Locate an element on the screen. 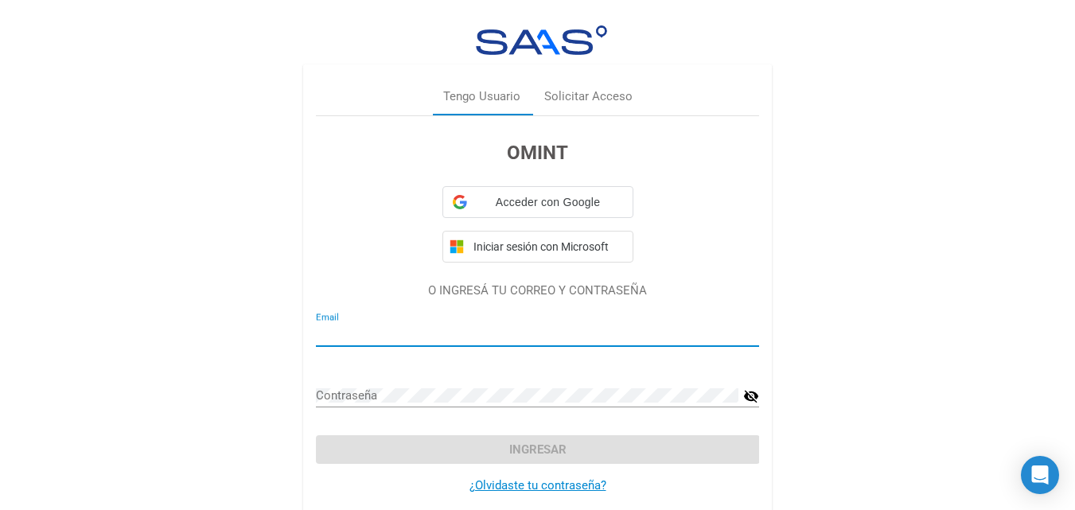  p: O INGRESÁ TU CORREO Y CONTRASEÑA is located at coordinates (537, 290).